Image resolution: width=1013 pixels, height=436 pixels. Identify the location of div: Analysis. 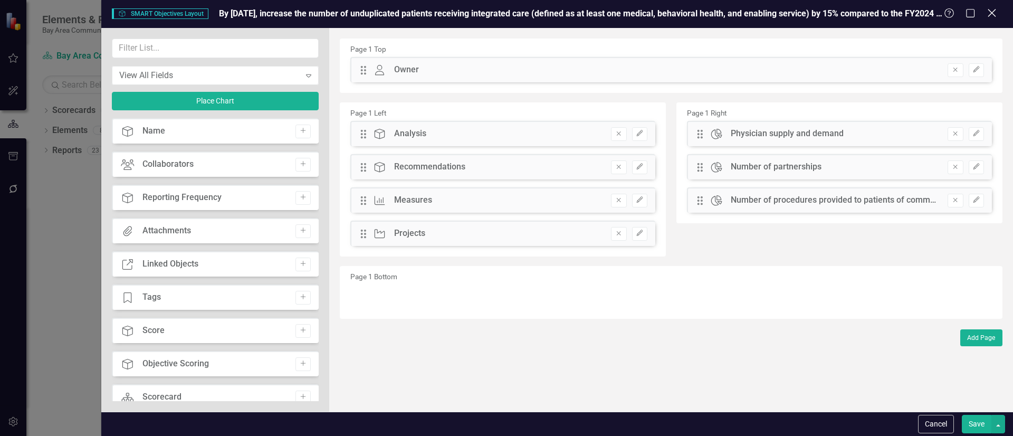
(410, 133).